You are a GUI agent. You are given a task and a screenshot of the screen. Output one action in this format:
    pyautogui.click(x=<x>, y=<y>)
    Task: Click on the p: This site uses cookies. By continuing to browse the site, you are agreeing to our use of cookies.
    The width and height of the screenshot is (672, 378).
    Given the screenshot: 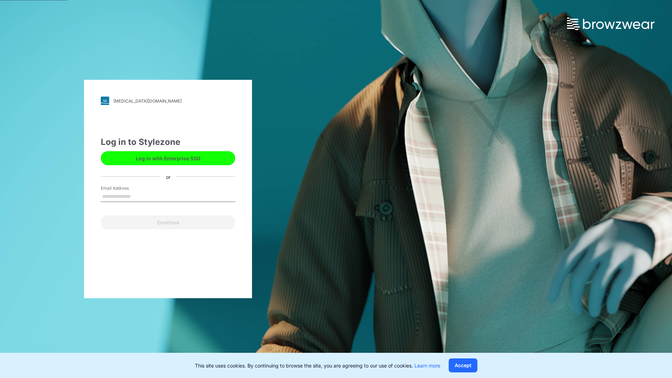 What is the action you would take?
    pyautogui.click(x=318, y=366)
    